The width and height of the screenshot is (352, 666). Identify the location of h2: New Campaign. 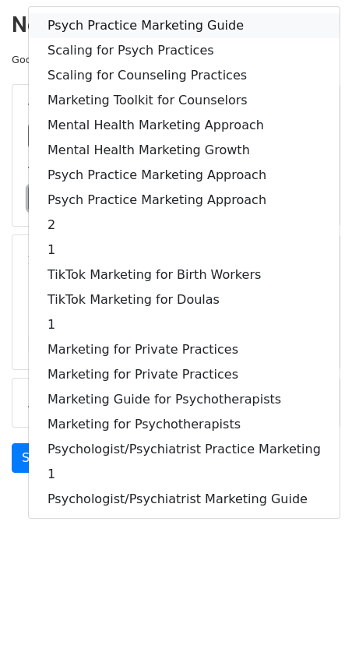
(176, 25).